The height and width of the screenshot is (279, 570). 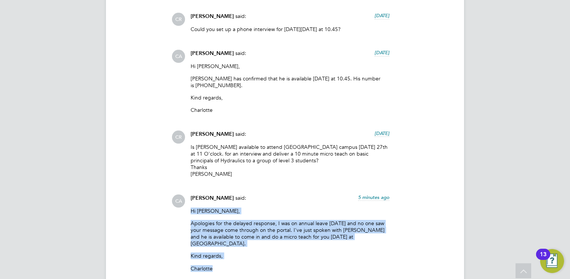 What do you see at coordinates (544, 259) in the screenshot?
I see `div: 13` at bounding box center [544, 259].